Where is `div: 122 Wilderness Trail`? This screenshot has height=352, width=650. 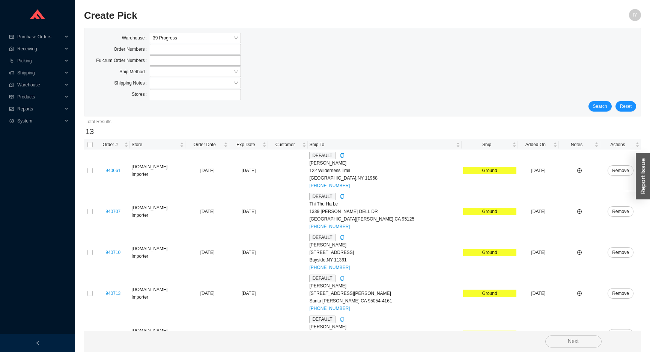 div: 122 Wilderness Trail is located at coordinates (384, 170).